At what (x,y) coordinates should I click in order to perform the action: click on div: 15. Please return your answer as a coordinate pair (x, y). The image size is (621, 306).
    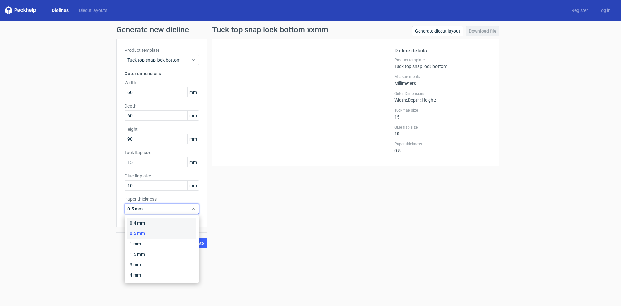
    Looking at the image, I should click on (443, 114).